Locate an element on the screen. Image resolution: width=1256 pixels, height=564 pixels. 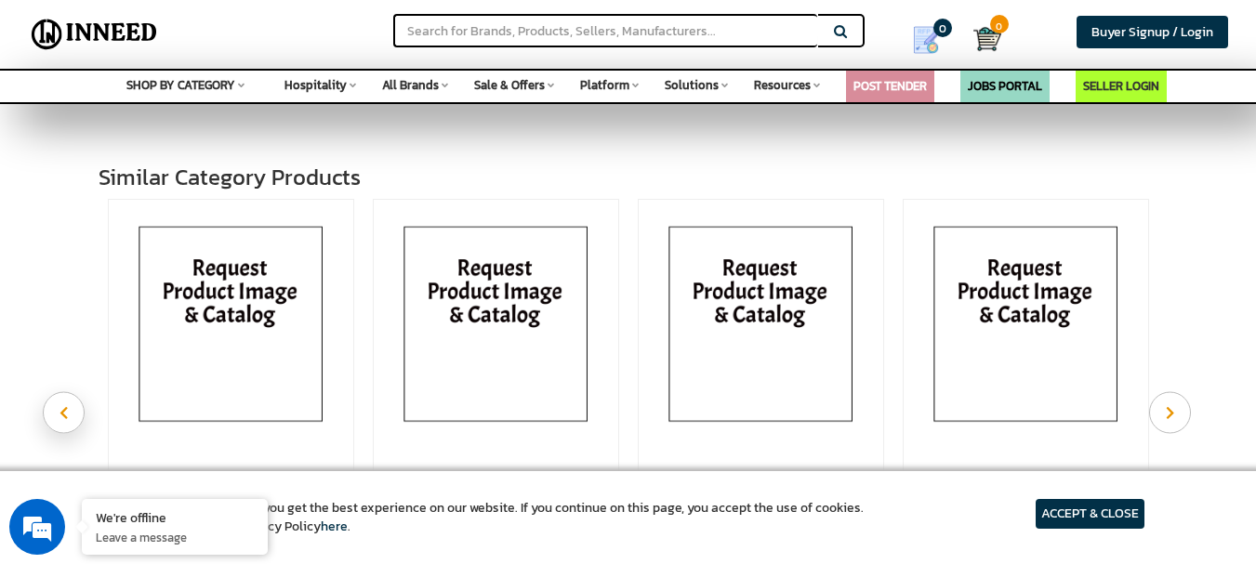
a: Buyer Signup / Login is located at coordinates (1152, 32).